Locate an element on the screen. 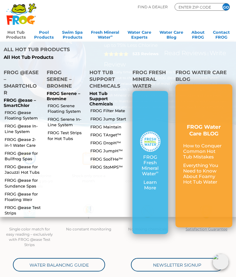 The image size is (236, 277). h4: Hot Tub Support Chemicals is located at coordinates (107, 80).